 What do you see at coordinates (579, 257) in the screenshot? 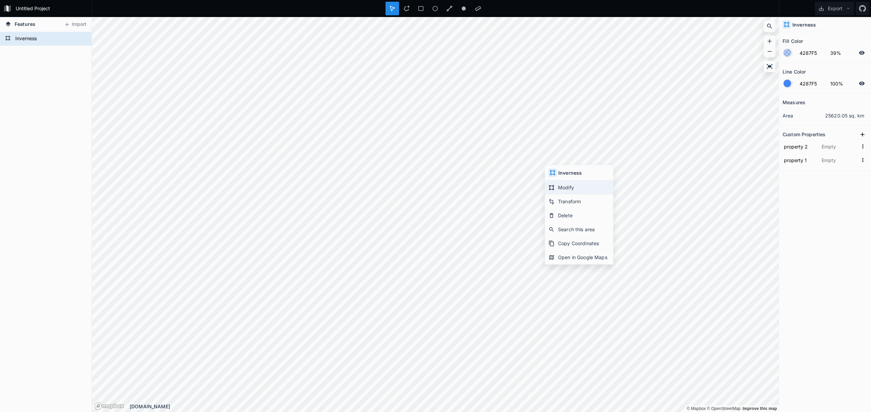
I see `div: Open in Google Maps` at bounding box center [579, 257].